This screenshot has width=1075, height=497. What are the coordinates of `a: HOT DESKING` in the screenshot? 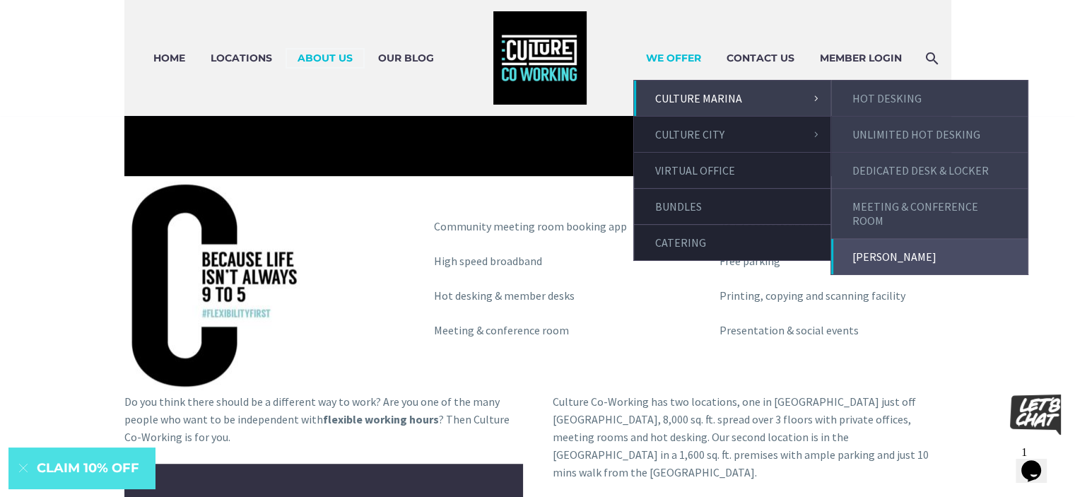 It's located at (929, 98).